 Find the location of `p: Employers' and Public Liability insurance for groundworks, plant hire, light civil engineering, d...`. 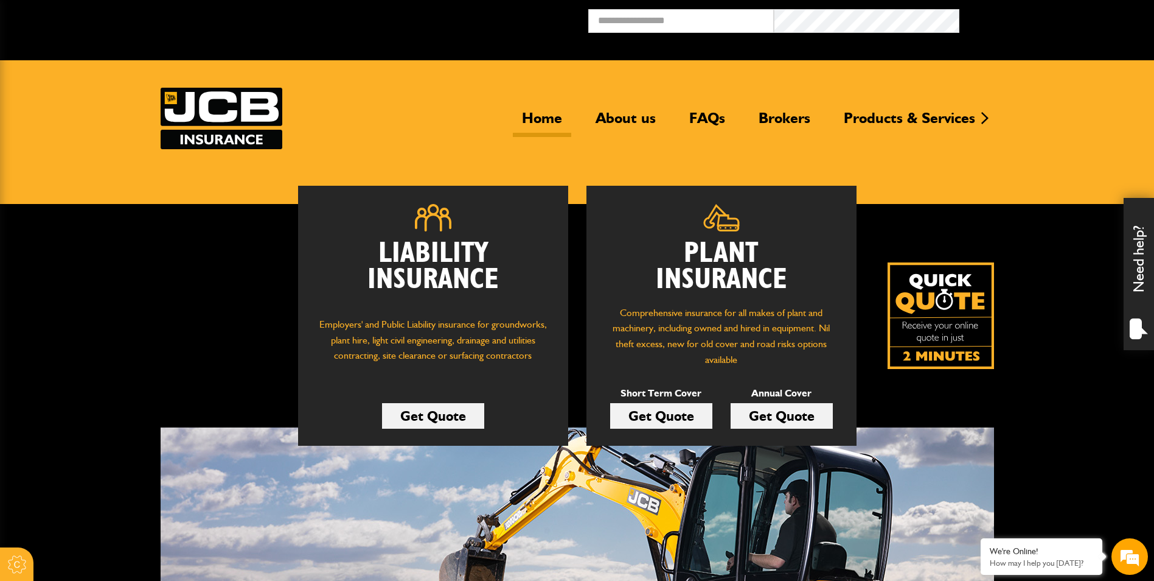

p: Employers' and Public Liability insurance for groundworks, plant hire, light civil engineering, d... is located at coordinates (433, 346).